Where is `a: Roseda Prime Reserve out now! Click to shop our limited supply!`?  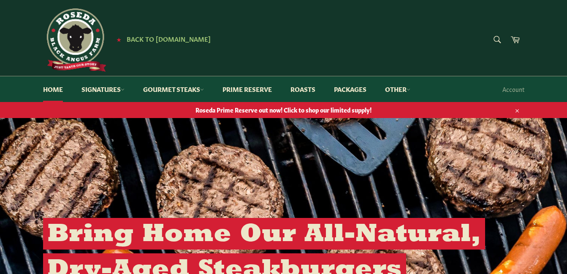
a: Roseda Prime Reserve out now! Click to shop our limited supply! is located at coordinates (284, 110).